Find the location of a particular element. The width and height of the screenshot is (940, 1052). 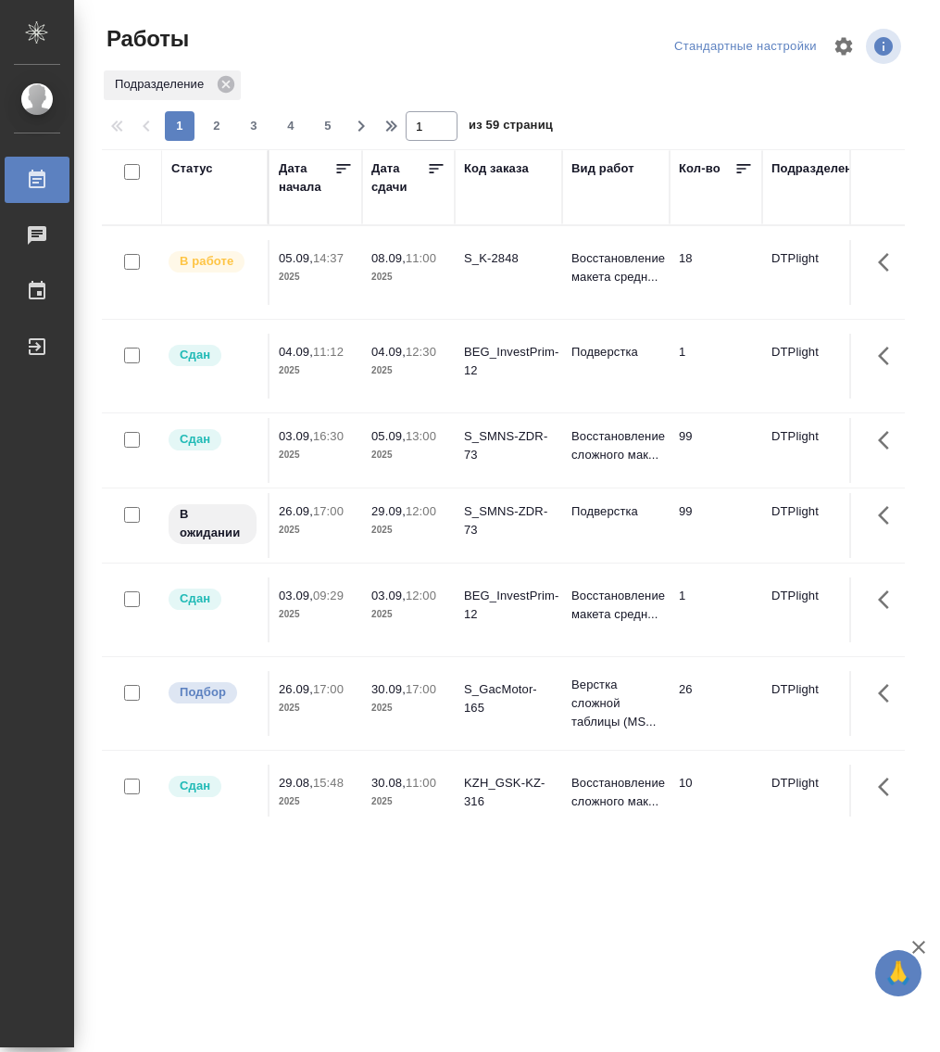

p: 09:29 is located at coordinates (328, 595).